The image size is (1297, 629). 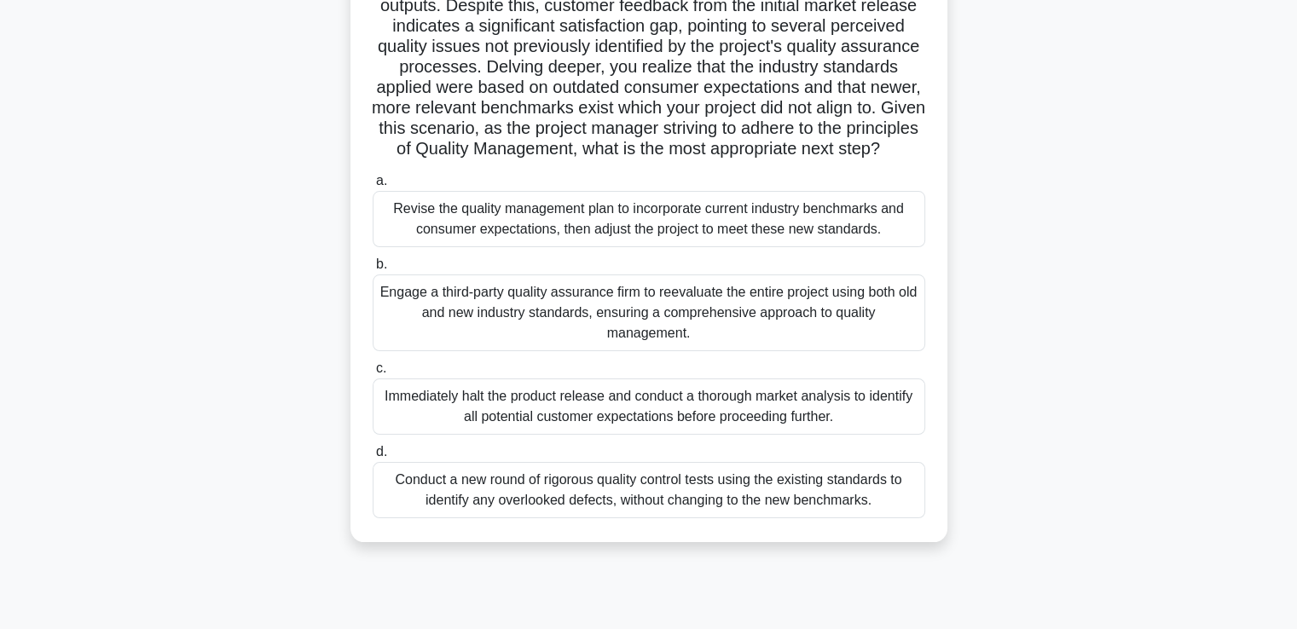 What do you see at coordinates (649, 490) in the screenshot?
I see `div: Conduct a new round of rigorous quality control tests using the existing standards to identify an...` at bounding box center [649, 490].